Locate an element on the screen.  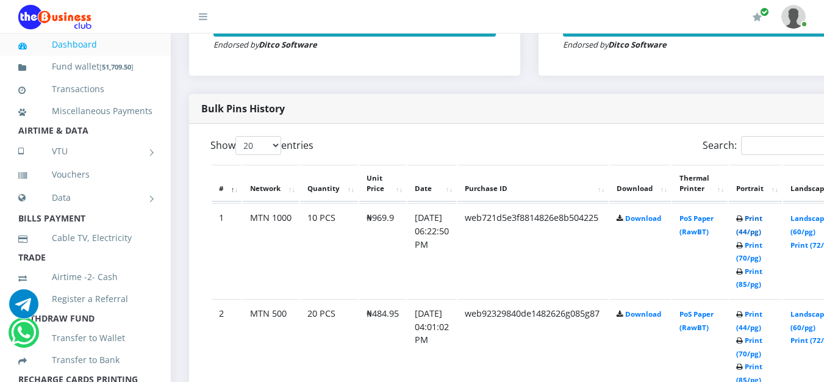
a: Register a Referral is located at coordinates (85, 299).